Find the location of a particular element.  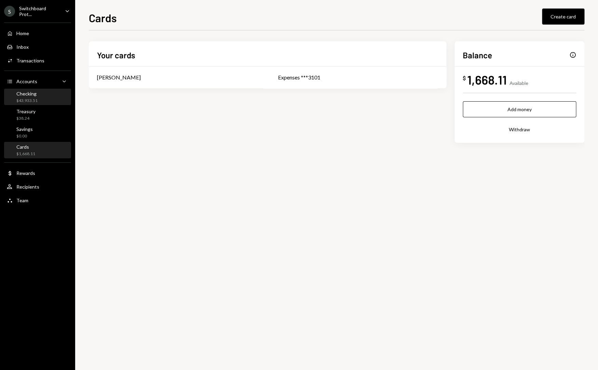

a: Team is located at coordinates (38, 200).